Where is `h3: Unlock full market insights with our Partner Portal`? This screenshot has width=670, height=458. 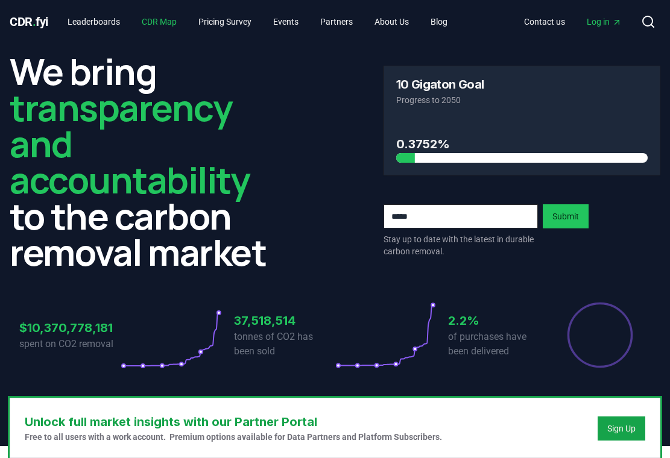
h3: Unlock full market insights with our Partner Portal is located at coordinates (233, 422).